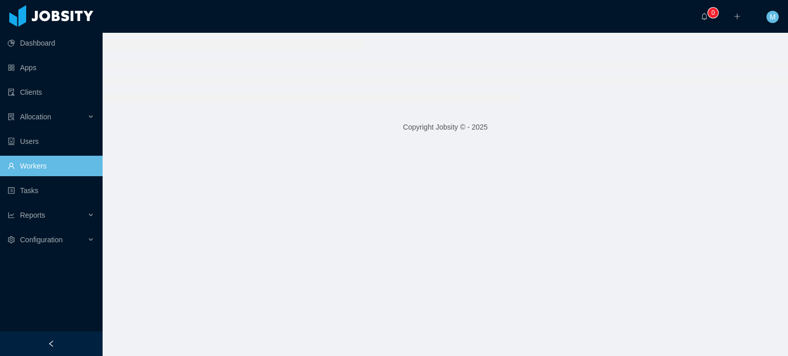 This screenshot has height=356, width=788. What do you see at coordinates (713, 13) in the screenshot?
I see `sup: 0` at bounding box center [713, 13].